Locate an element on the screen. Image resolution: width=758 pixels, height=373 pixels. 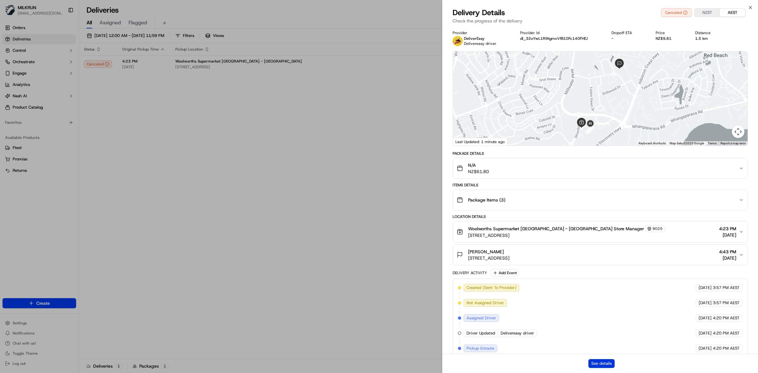
span: Assigned Driver is located at coordinates (481, 318).